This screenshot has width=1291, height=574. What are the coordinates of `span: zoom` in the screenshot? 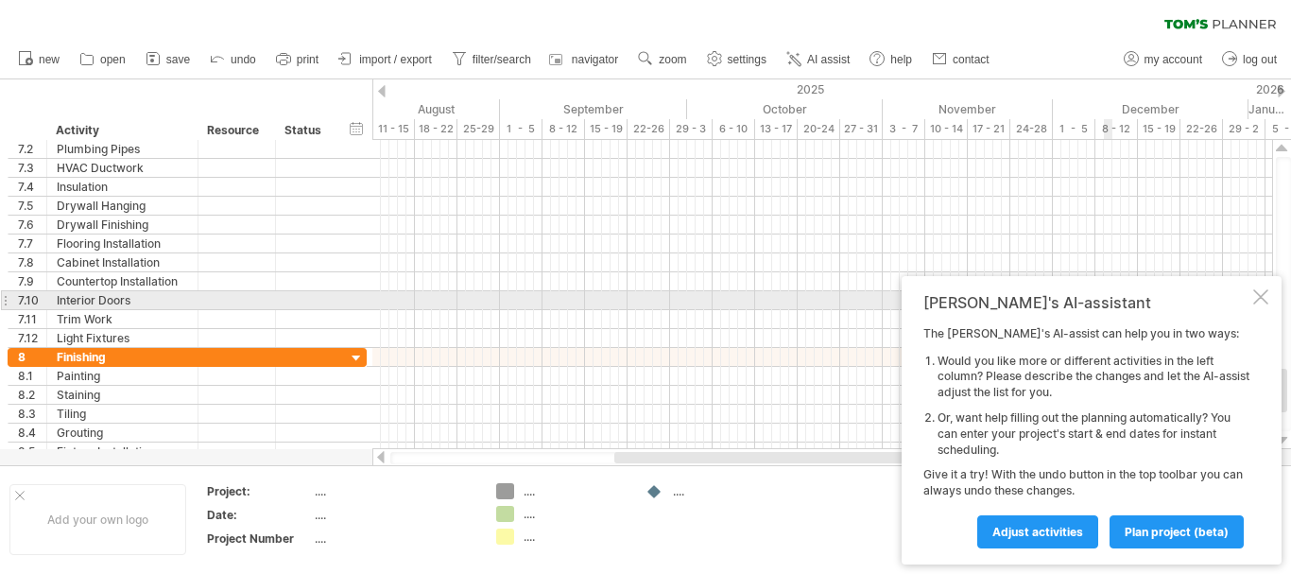 It's located at (672, 60).